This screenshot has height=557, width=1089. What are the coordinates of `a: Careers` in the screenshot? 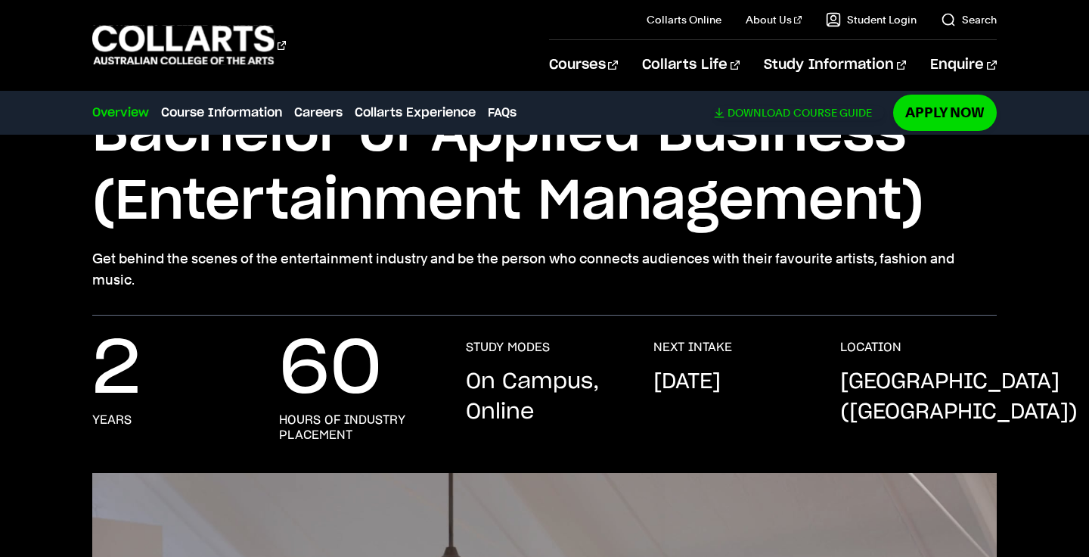 It's located at (318, 113).